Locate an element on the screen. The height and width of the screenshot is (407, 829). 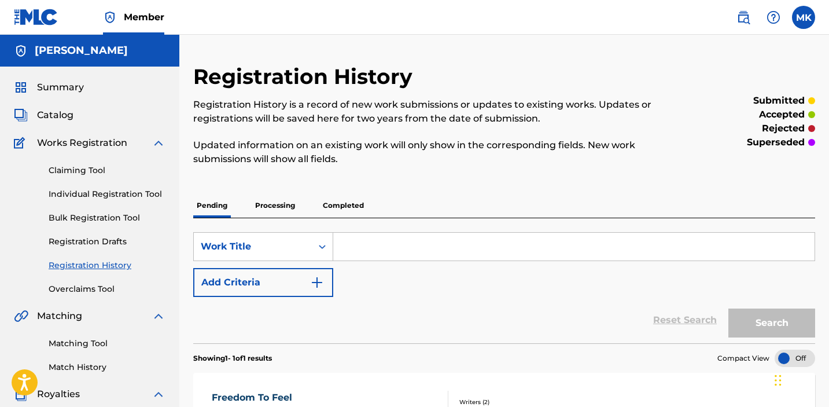
p: Processing is located at coordinates (275, 205).